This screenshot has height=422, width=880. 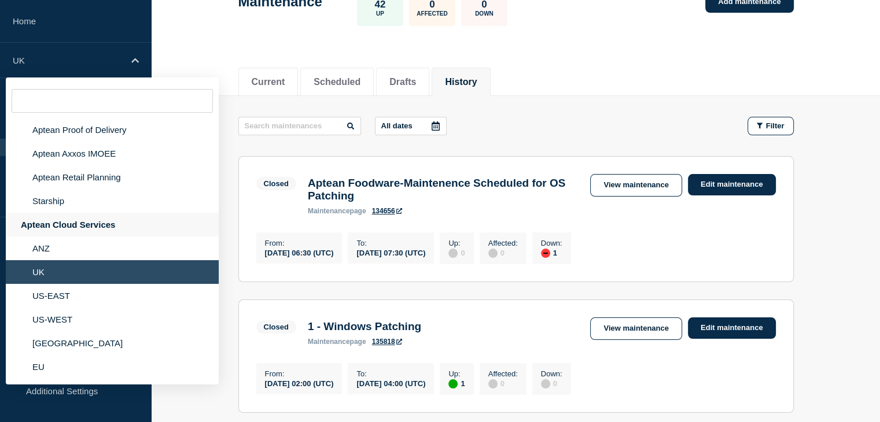 What do you see at coordinates (364, 327) in the screenshot?
I see `h3: 1 - Windows Patching` at bounding box center [364, 327].